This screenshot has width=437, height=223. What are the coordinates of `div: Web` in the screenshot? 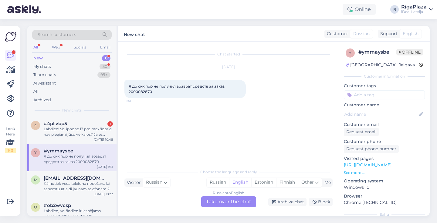 It's located at (56, 47).